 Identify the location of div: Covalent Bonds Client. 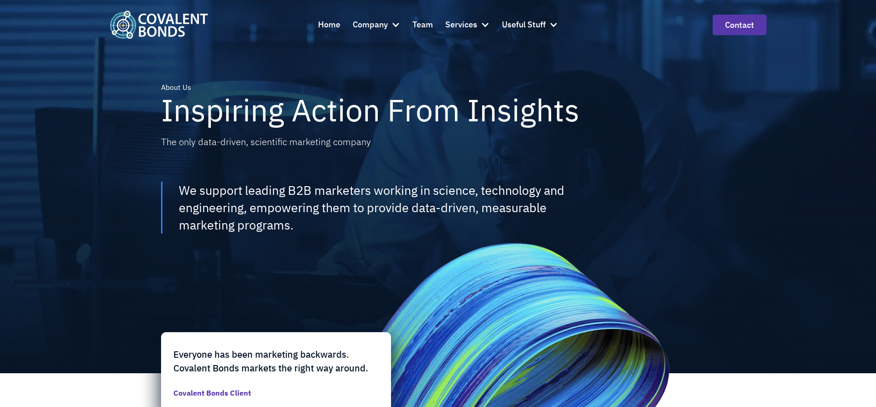
(212, 393).